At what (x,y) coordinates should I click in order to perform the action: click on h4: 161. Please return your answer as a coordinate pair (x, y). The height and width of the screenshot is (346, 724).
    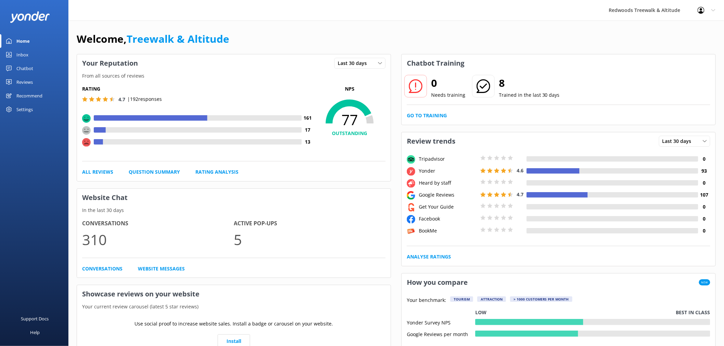
    Looking at the image, I should click on (308, 118).